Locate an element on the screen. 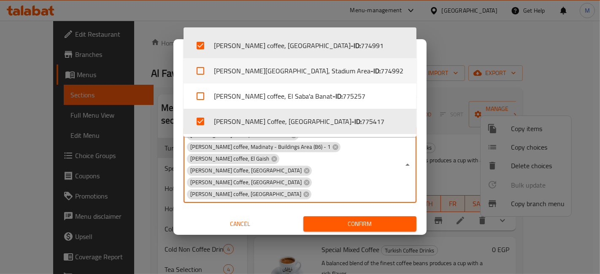 This screenshot has height=274, width=600. button: Confirm is located at coordinates (360, 224).